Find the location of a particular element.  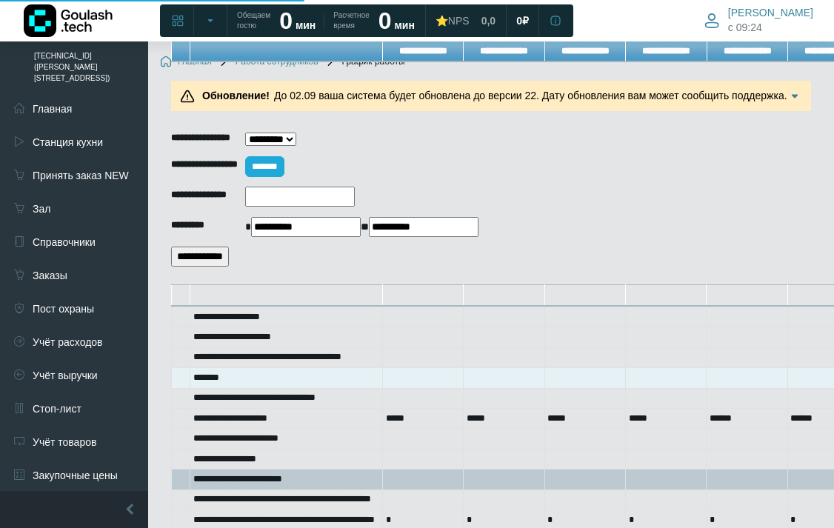

span: c 09:24 is located at coordinates (745, 27).